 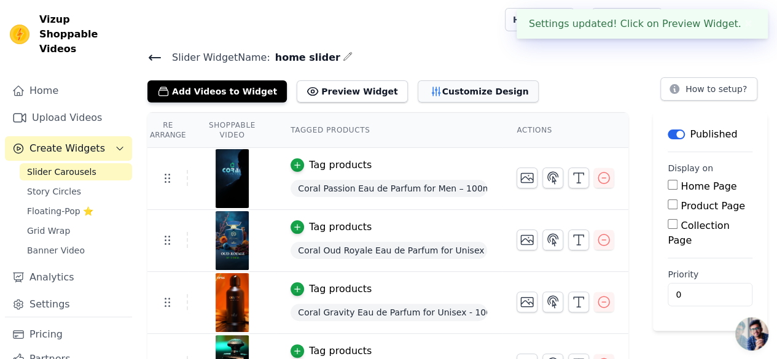 What do you see at coordinates (641, 24) in the screenshot?
I see `div: Settings updated! Click on Preview Widget.` at bounding box center [641, 24].